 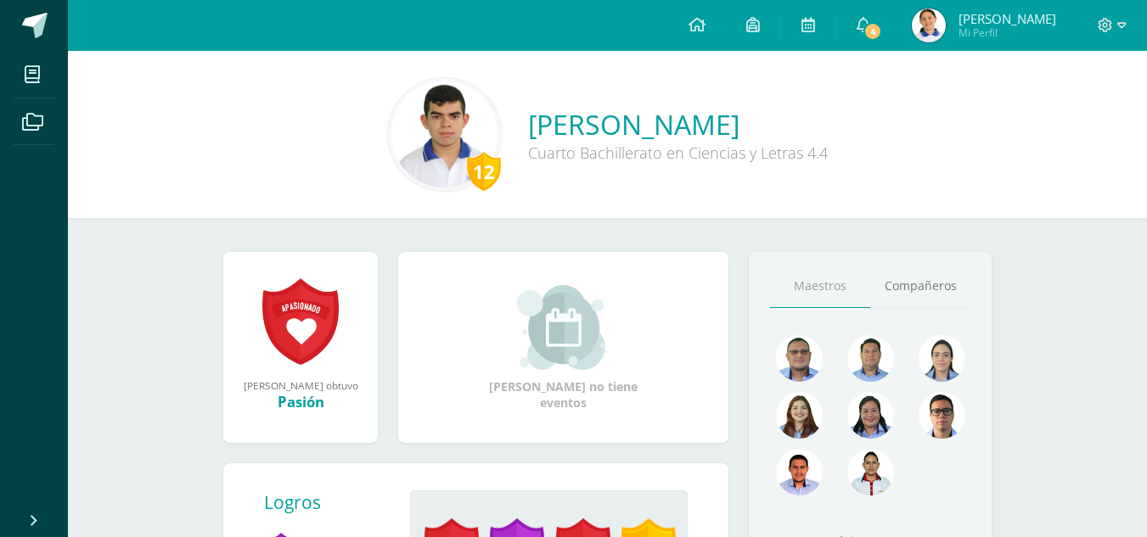 I want to click on img: 5085e44cdb9404f1d524c719e83a611b.png, so click(x=929, y=25).